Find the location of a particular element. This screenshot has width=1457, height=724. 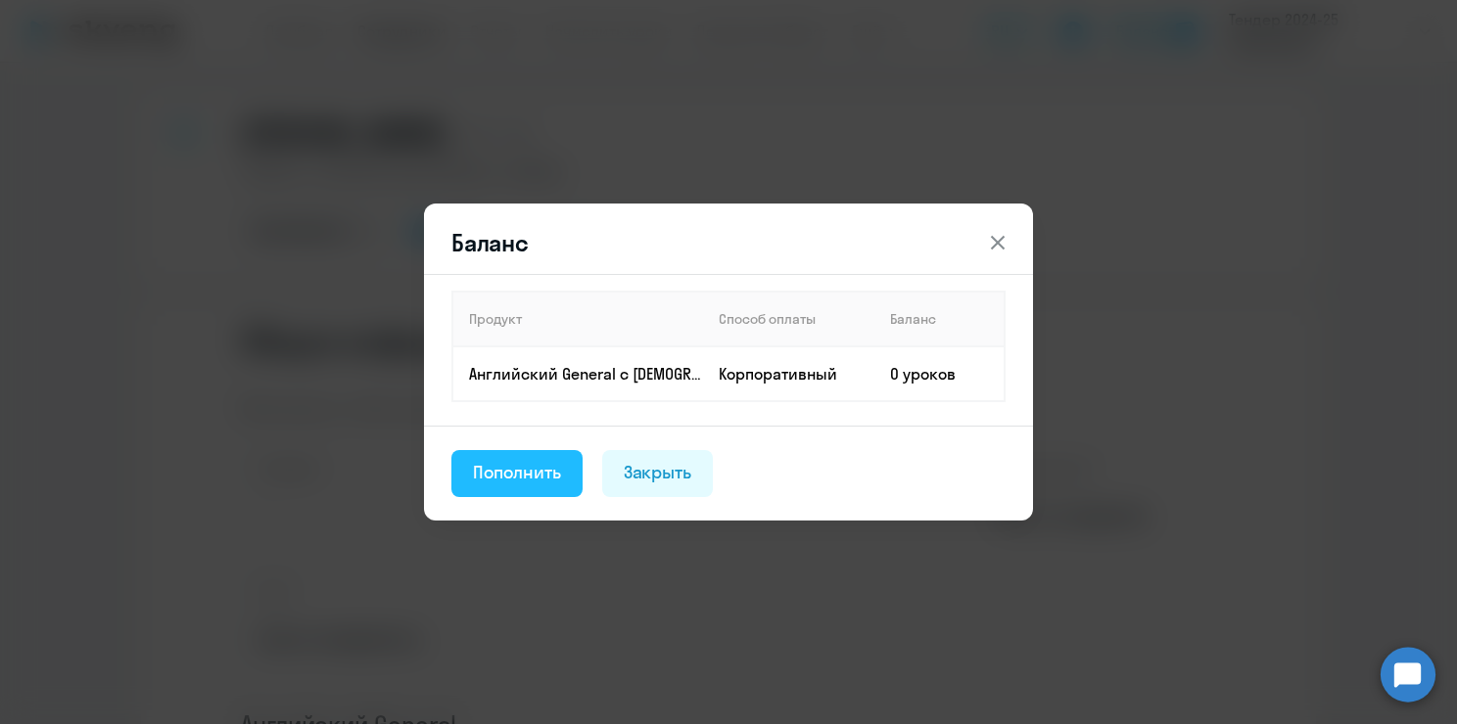

button: Закрыть is located at coordinates (658, 474).